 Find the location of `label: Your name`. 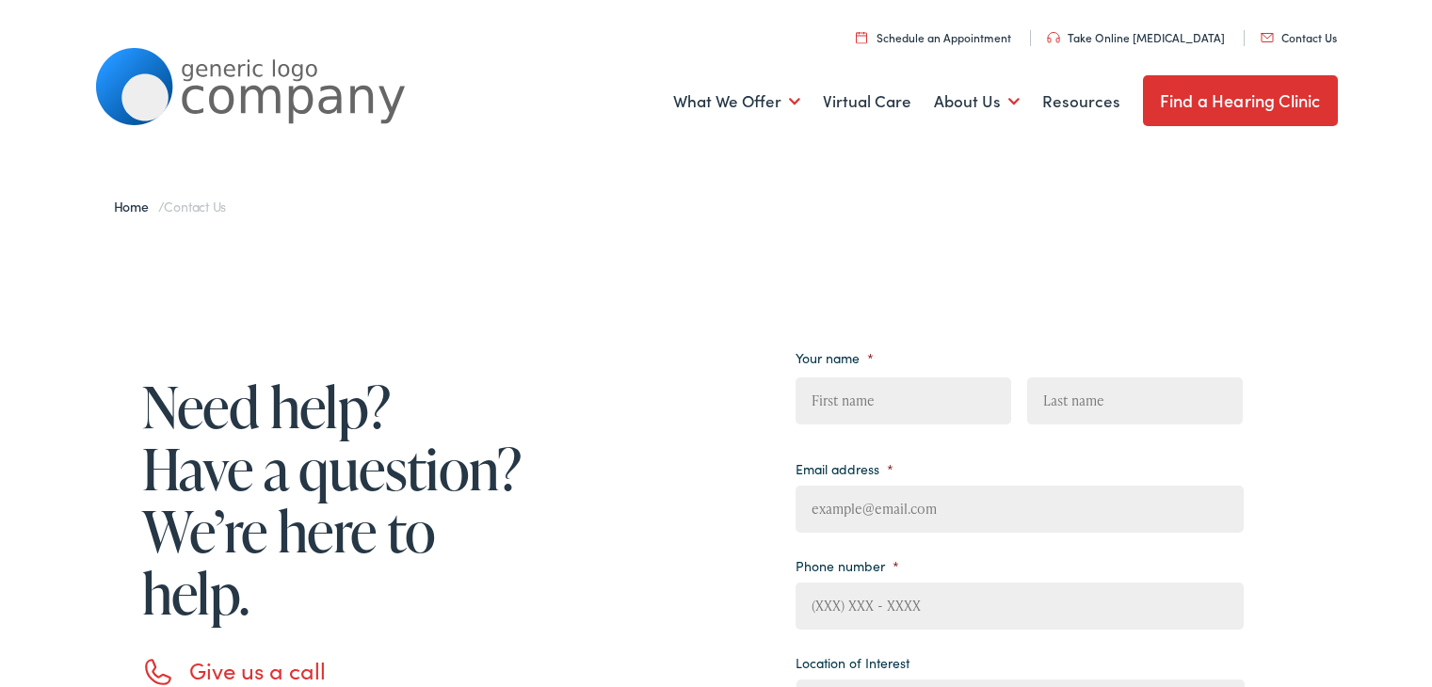

label: Your name is located at coordinates (834, 358).